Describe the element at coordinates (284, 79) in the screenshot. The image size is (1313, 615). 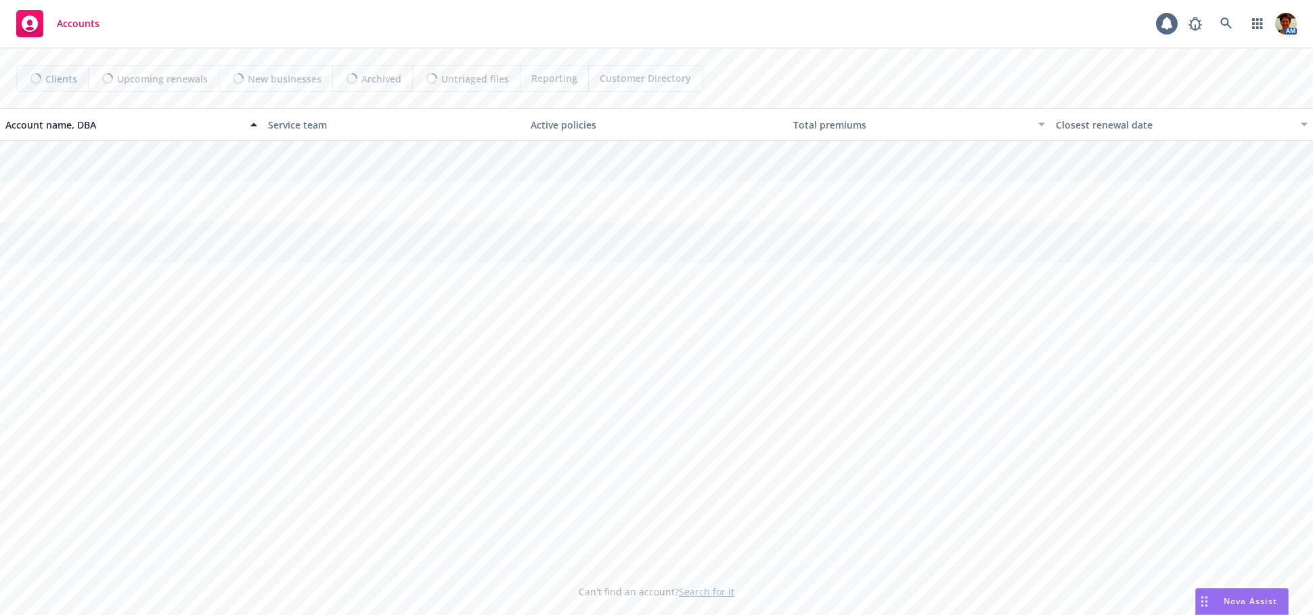
I see `span: New businesses` at that location.